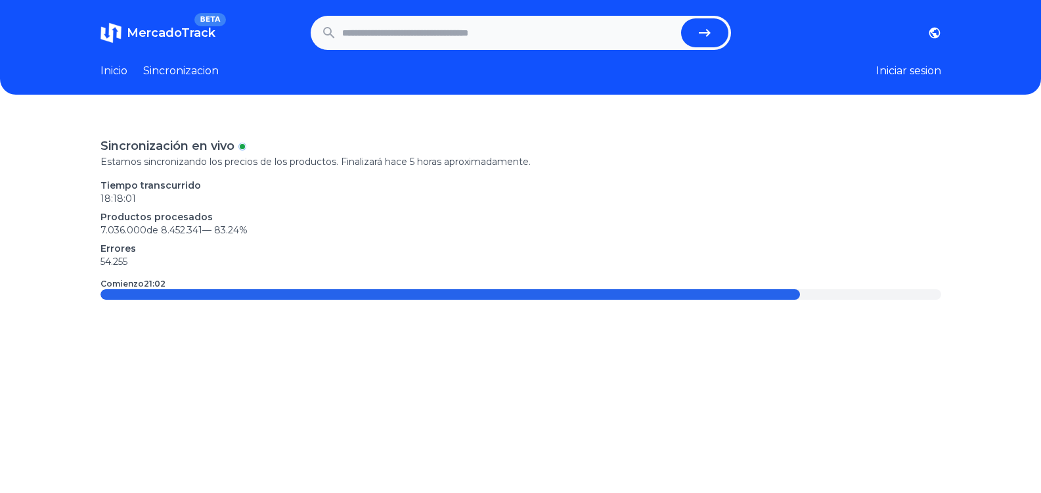  I want to click on img: MercadoTrack, so click(111, 33).